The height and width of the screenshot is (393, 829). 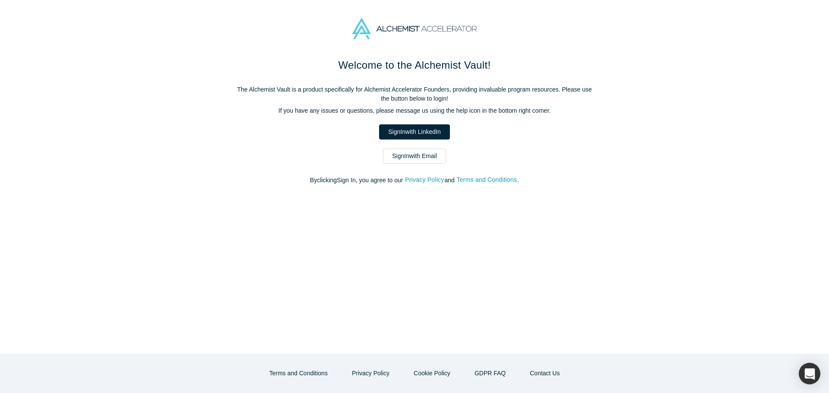 I want to click on a: SignInwith LinkedIn, so click(x=414, y=132).